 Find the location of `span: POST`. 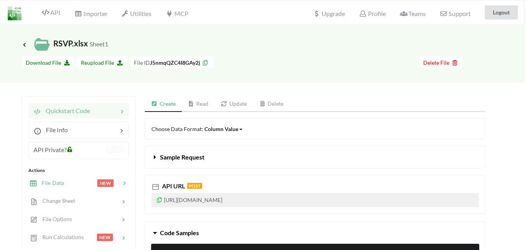

span: POST is located at coordinates (195, 185).